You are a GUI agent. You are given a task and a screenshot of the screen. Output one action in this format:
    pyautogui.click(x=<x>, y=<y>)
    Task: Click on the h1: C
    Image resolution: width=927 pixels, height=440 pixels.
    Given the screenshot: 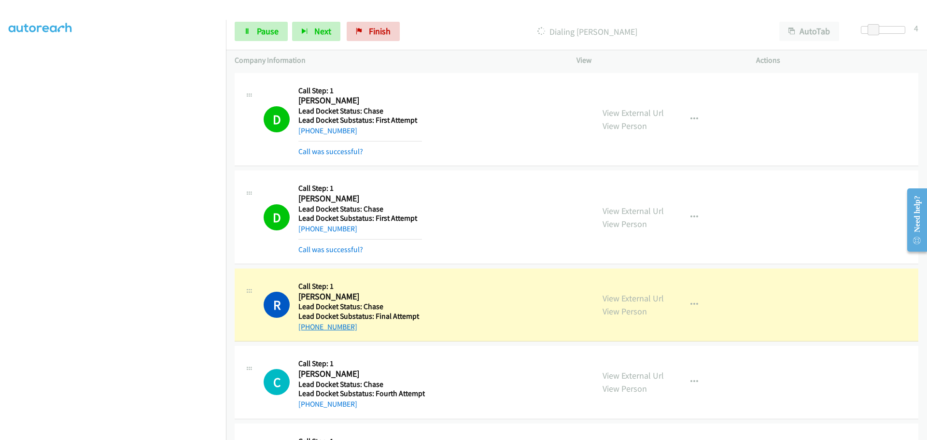 What is the action you would take?
    pyautogui.click(x=277, y=382)
    